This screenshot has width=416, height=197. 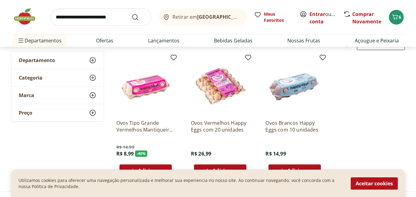 What do you see at coordinates (164, 41) in the screenshot?
I see `a: Lançamentos` at bounding box center [164, 41].